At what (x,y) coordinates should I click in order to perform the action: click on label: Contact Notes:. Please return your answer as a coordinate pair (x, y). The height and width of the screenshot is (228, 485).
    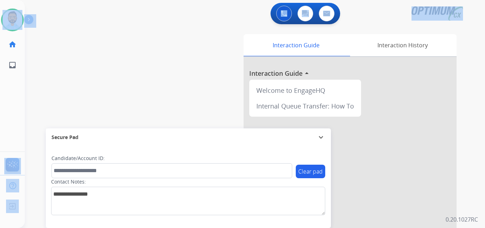
    Looking at the image, I should click on (69, 181).